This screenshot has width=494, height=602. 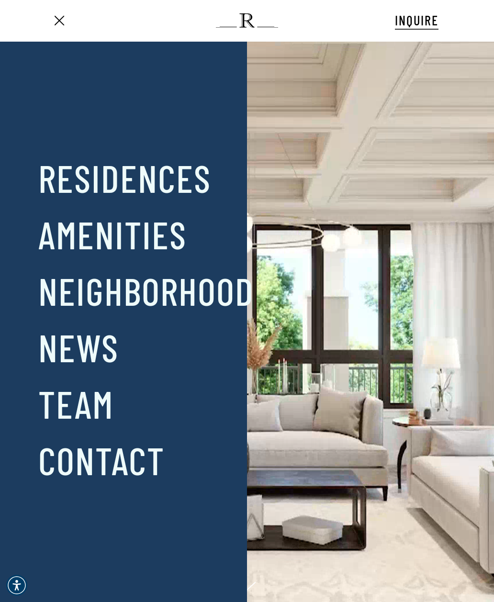 I want to click on a: Team, so click(x=76, y=404).